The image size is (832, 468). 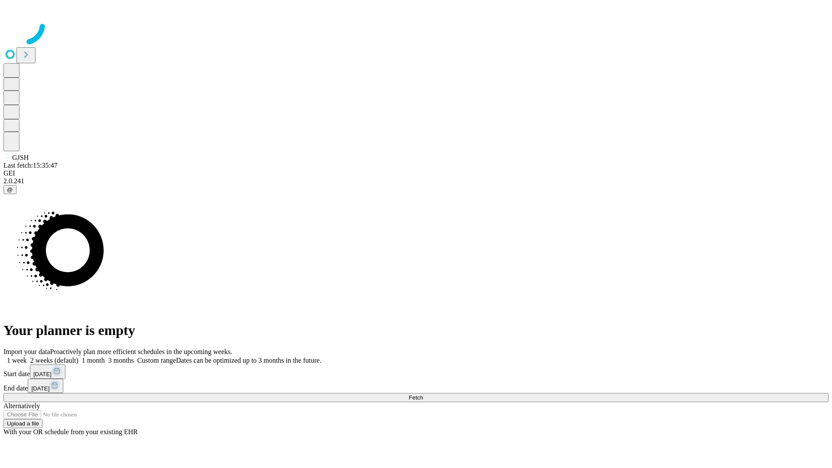 What do you see at coordinates (54, 360) in the screenshot?
I see `span: 2 weeks (default)` at bounding box center [54, 360].